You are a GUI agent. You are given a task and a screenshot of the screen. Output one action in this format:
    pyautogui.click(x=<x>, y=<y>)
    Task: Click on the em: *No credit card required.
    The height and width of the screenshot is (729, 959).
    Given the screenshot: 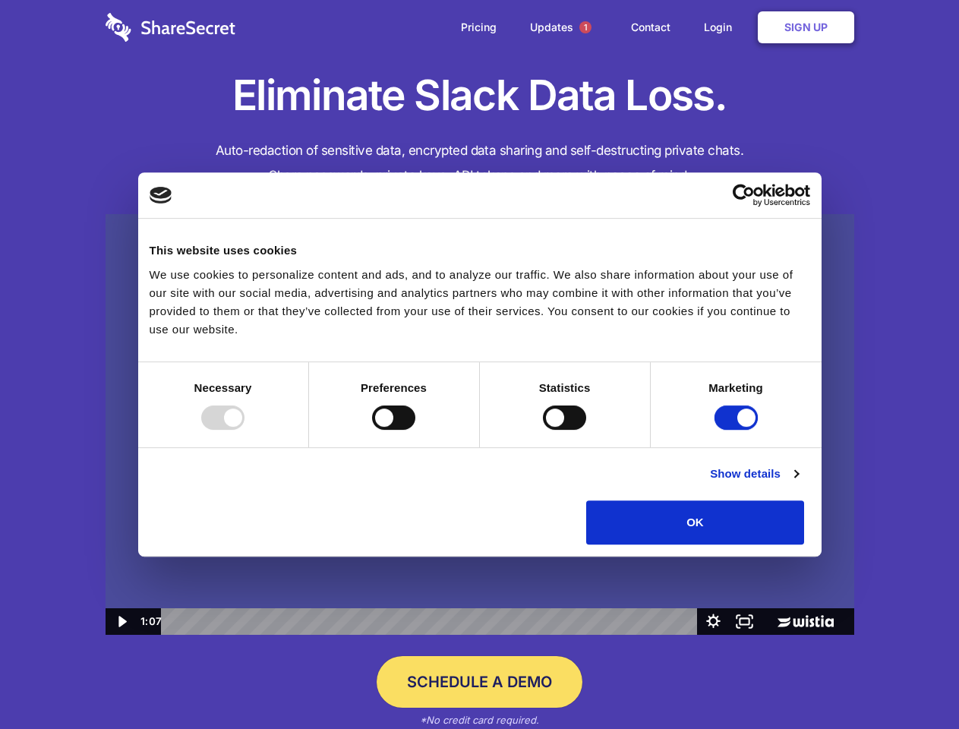 What is the action you would take?
    pyautogui.click(x=479, y=720)
    